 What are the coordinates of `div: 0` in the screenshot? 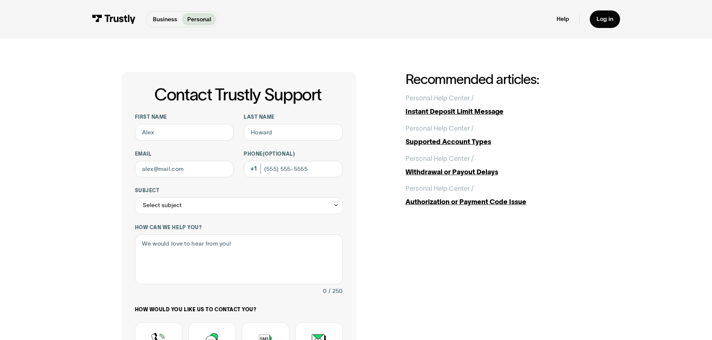 It's located at (325, 292).